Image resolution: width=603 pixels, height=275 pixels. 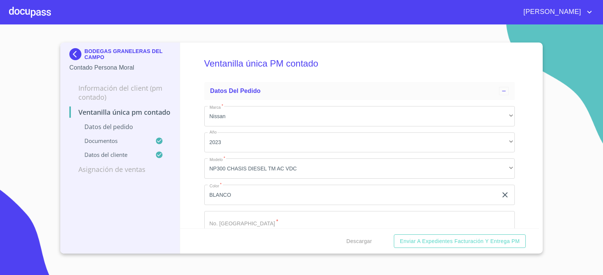 What do you see at coordinates (359, 241) in the screenshot?
I see `button: Descargar` at bounding box center [359, 241].